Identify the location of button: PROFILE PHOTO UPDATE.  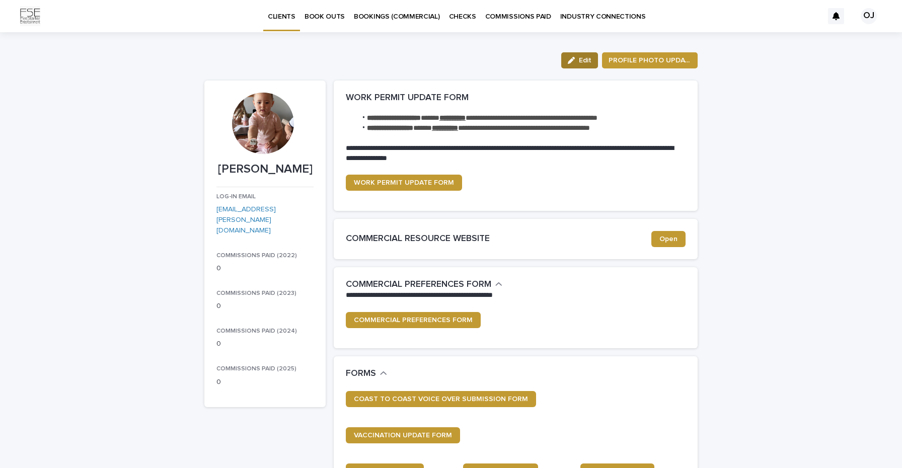
(650, 60).